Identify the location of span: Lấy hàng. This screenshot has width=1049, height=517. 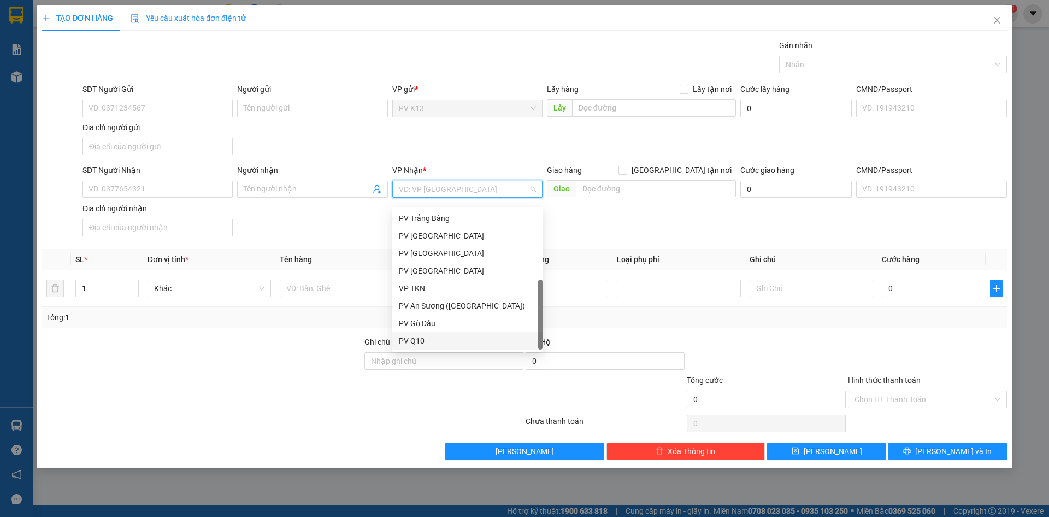
(563, 89).